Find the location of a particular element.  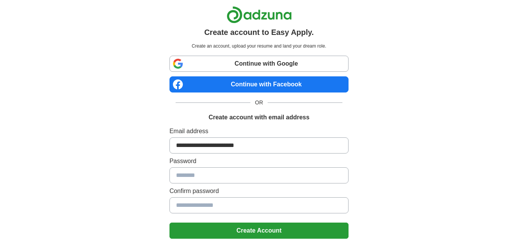

span: OR is located at coordinates (259, 102).